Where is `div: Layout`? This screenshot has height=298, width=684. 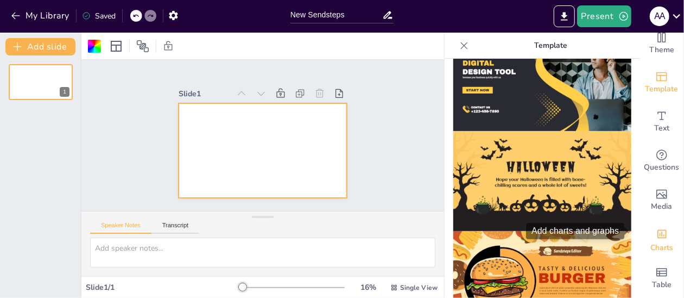
div: Layout is located at coordinates (116, 46).